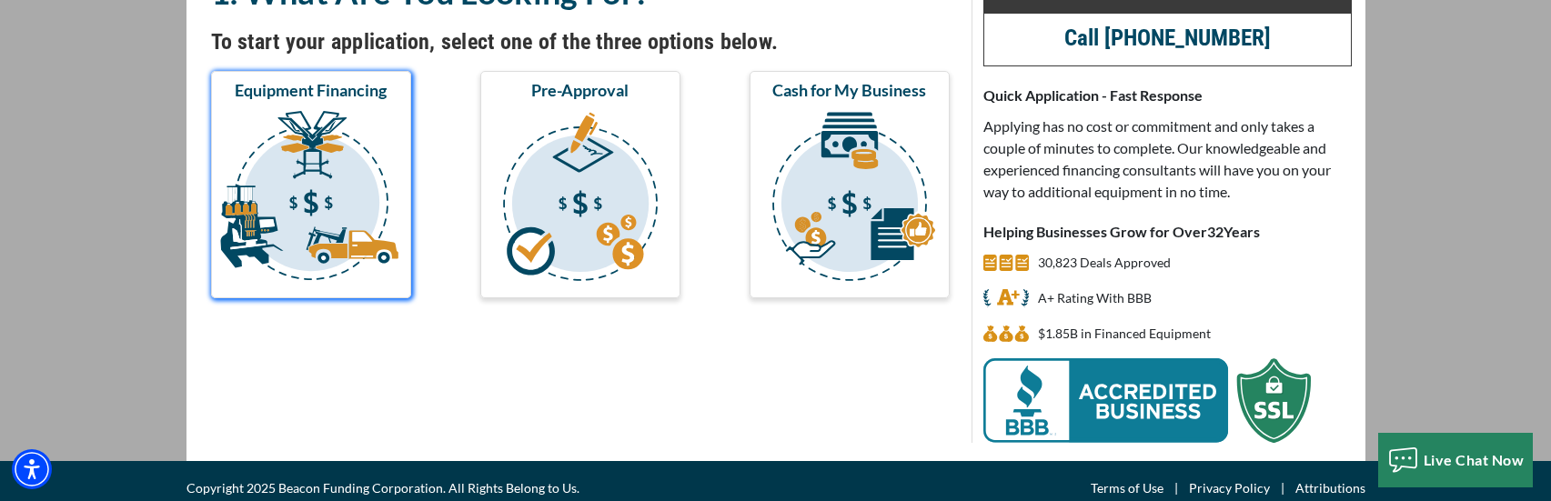 This screenshot has height=501, width=1551. Describe the element at coordinates (311, 199) in the screenshot. I see `img: Equipment Financing` at that location.